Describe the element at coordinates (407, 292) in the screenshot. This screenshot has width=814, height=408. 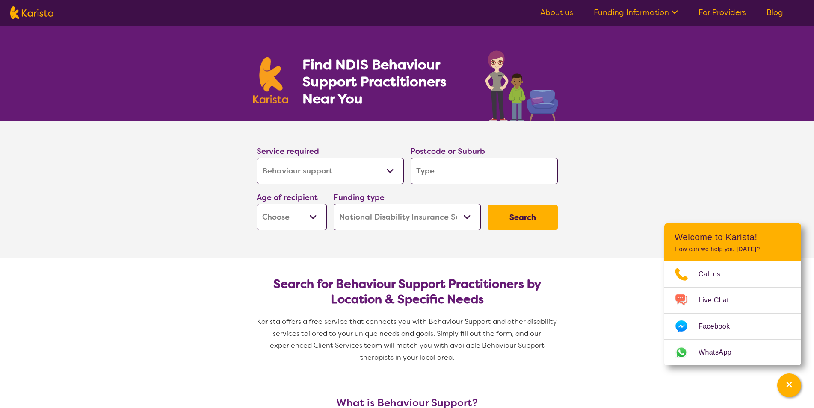
I see `h2: Search for Behaviour Support Practitioners by Location & Specific Needs` at that location.